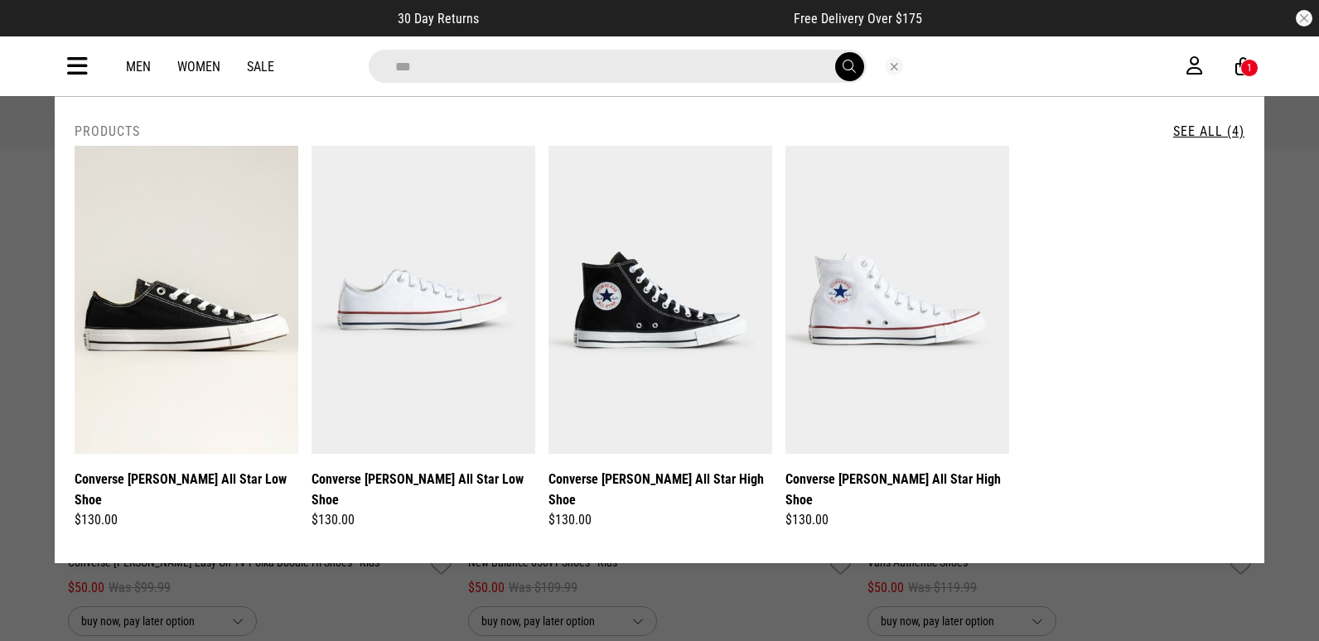 Image resolution: width=1319 pixels, height=641 pixels. Describe the element at coordinates (38, 31) in the screenshot. I see `button: Open LiveChat chat widget` at that location.